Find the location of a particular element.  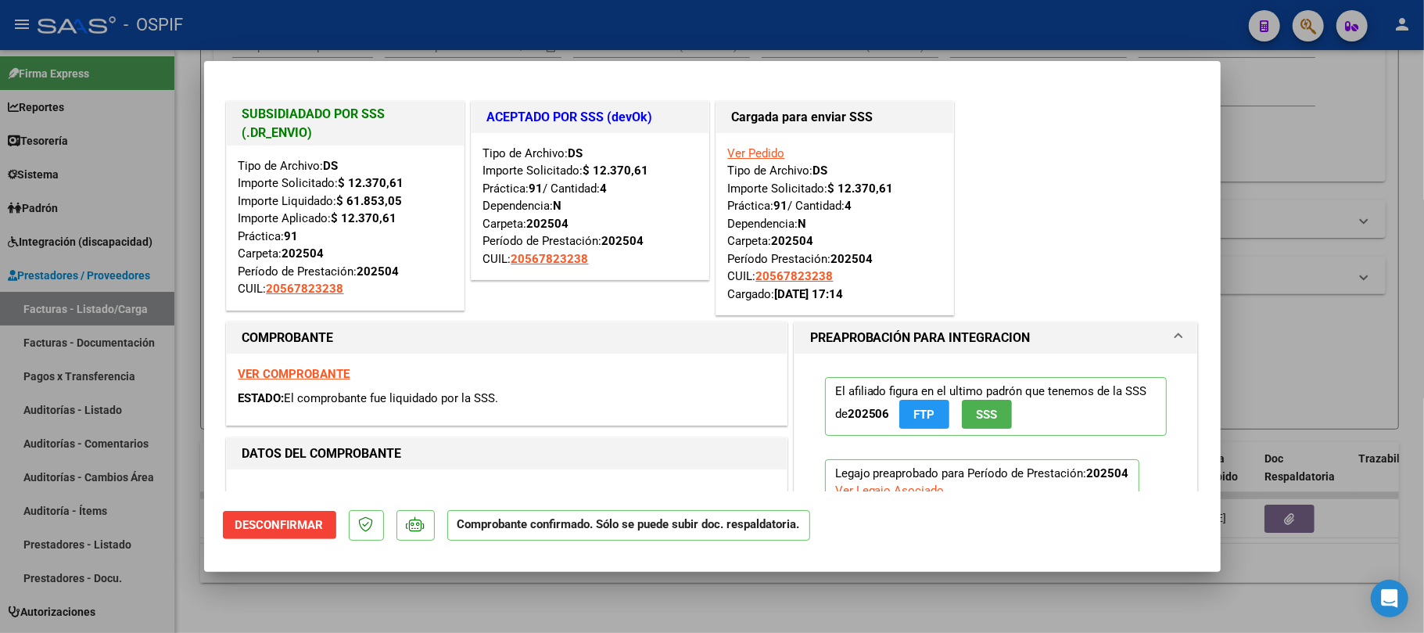

strong: DATOS DEL COMPROBANTE is located at coordinates (322, 453).